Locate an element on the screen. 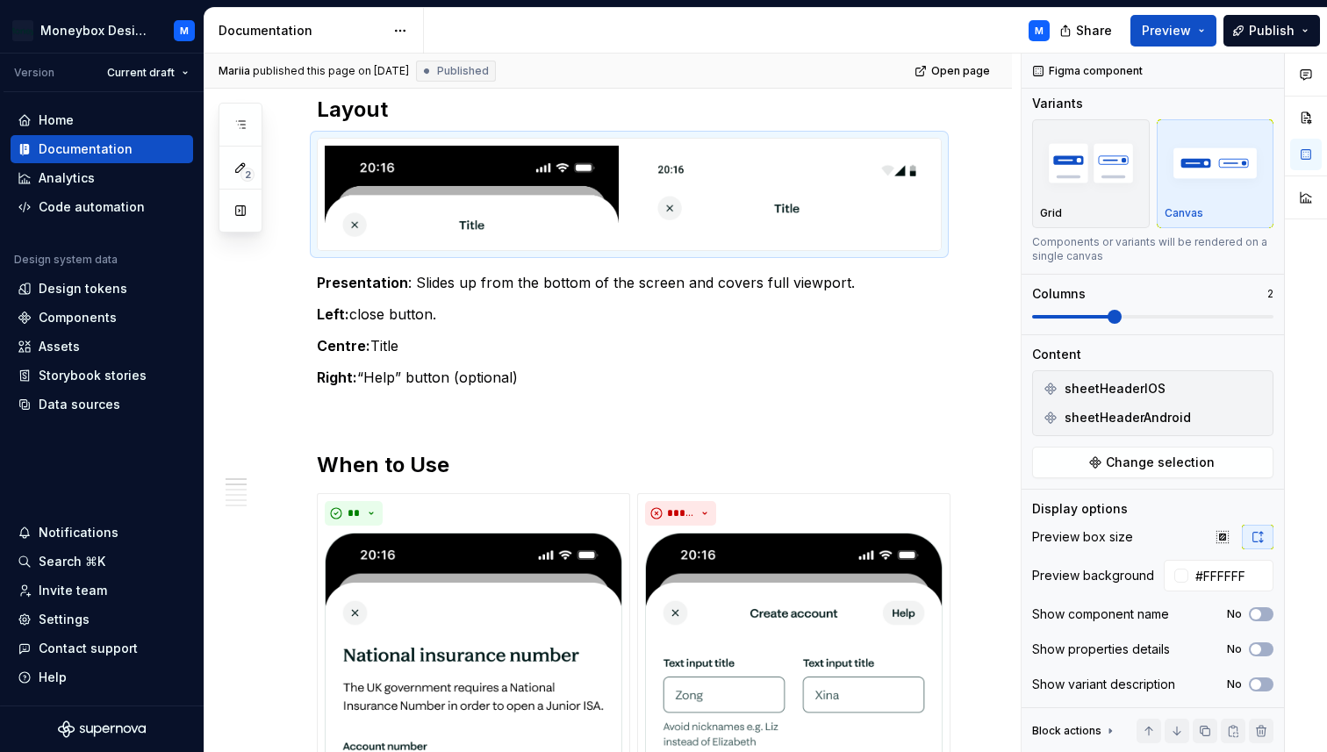  button: Help is located at coordinates (102, 677).